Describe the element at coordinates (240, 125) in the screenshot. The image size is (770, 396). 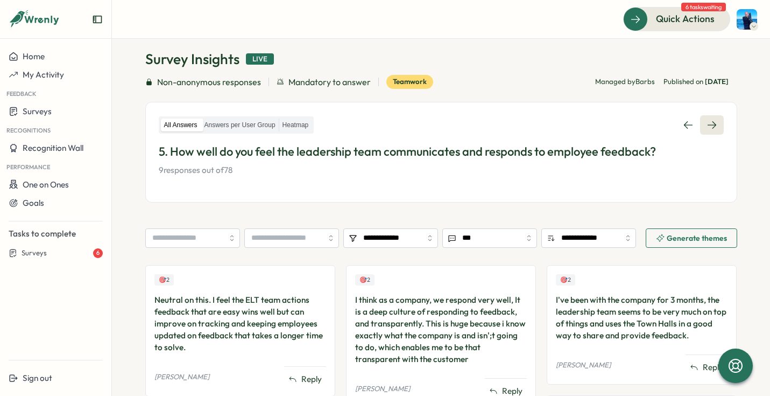
I see `label: Answers per User Group` at that location.